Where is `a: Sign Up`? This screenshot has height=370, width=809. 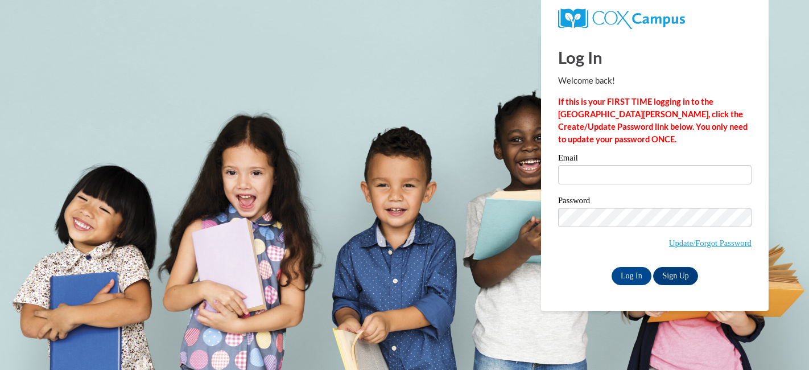
a: Sign Up is located at coordinates (675, 276).